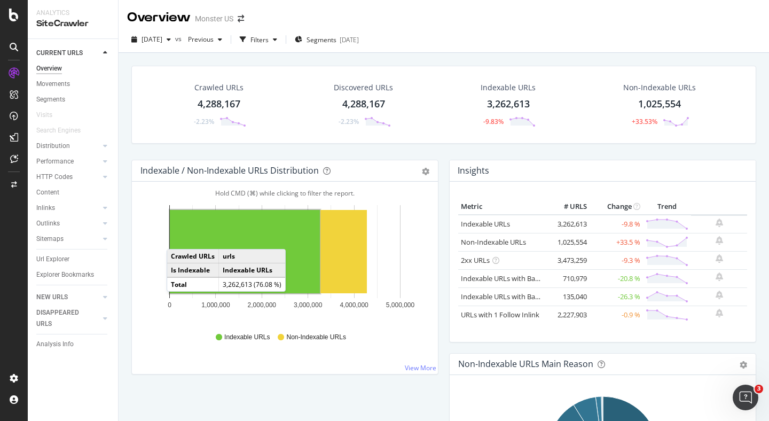  What do you see at coordinates (503, 207) in the screenshot?
I see `th: Metric` at bounding box center [503, 207].